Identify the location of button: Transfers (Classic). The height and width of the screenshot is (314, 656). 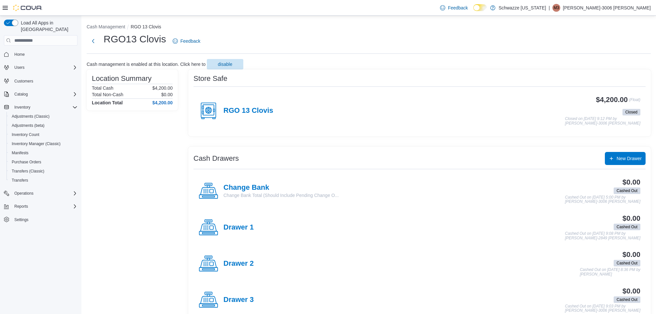
(43, 171).